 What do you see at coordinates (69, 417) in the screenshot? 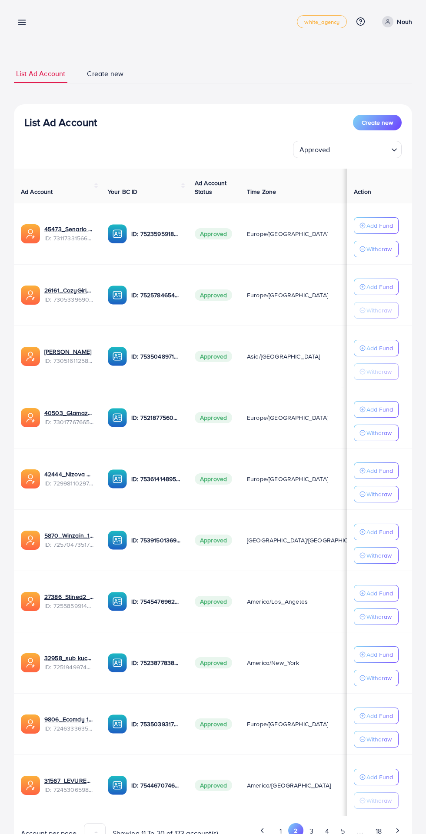
I see `div: <span class='underline'>40503_Glamaza 2023 Q4_1700077399796</span></br>7301776766559879169` at bounding box center [69, 417].